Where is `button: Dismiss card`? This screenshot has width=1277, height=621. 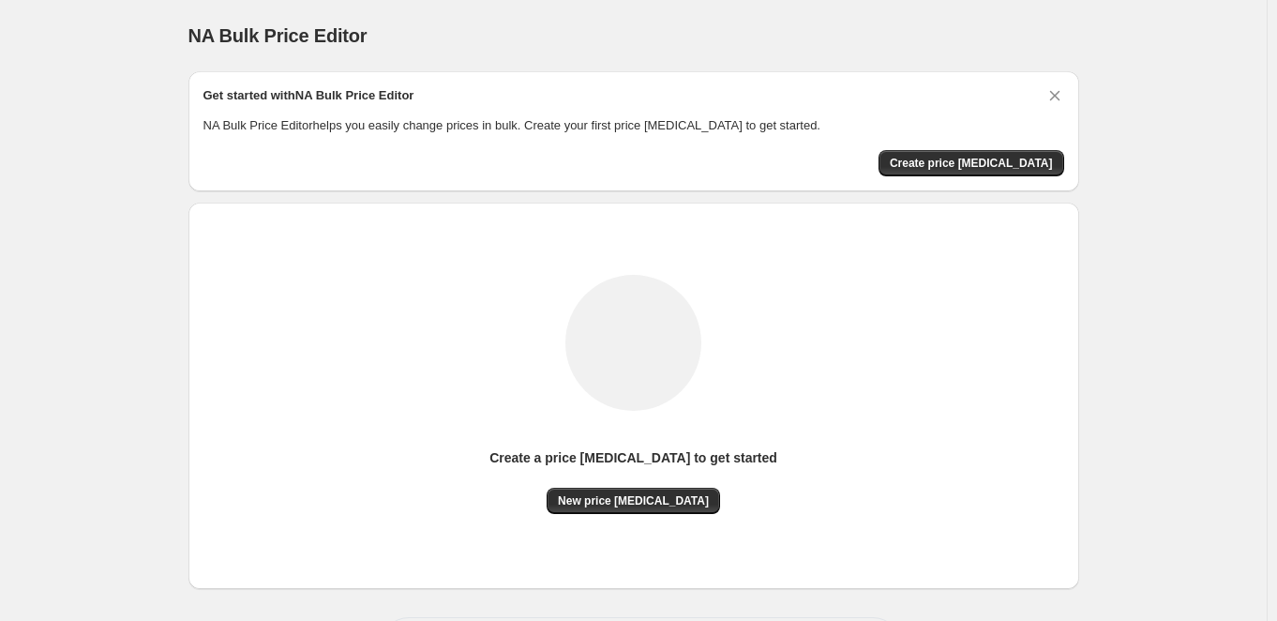
button: Dismiss card is located at coordinates (1055, 96).